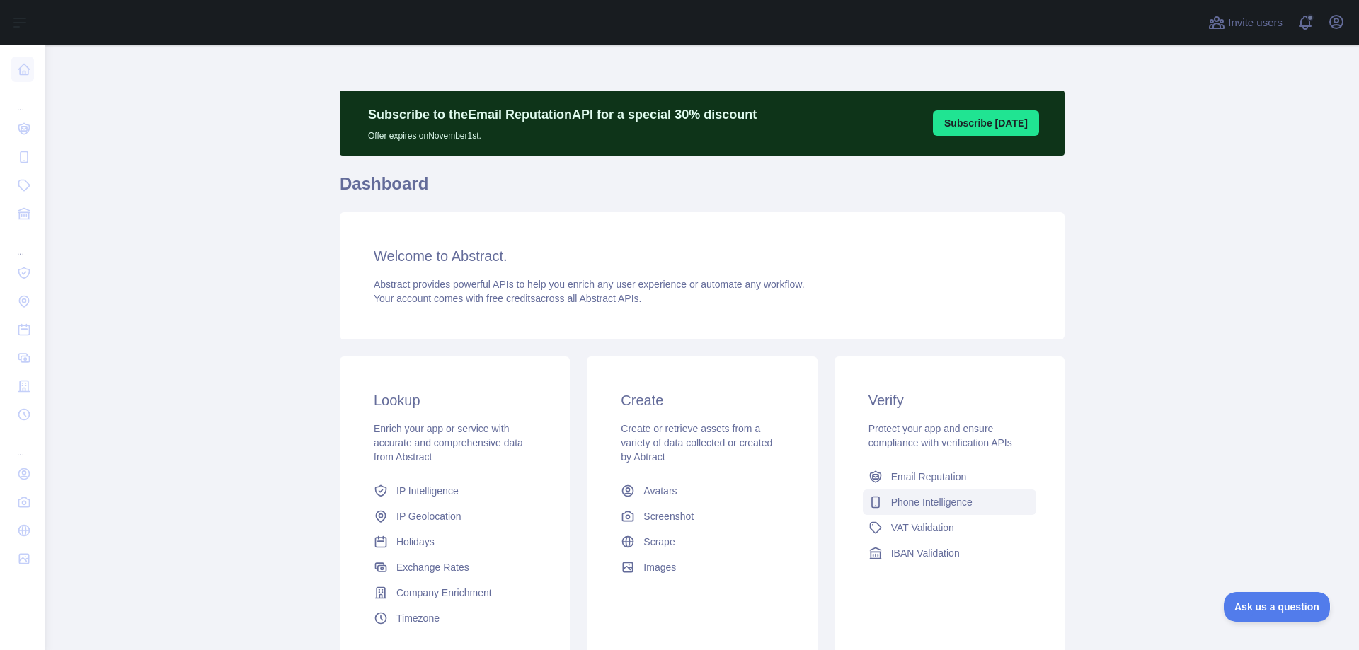 Image resolution: width=1359 pixels, height=650 pixels. What do you see at coordinates (949, 553) in the screenshot?
I see `a: IBAN Validation` at bounding box center [949, 553].